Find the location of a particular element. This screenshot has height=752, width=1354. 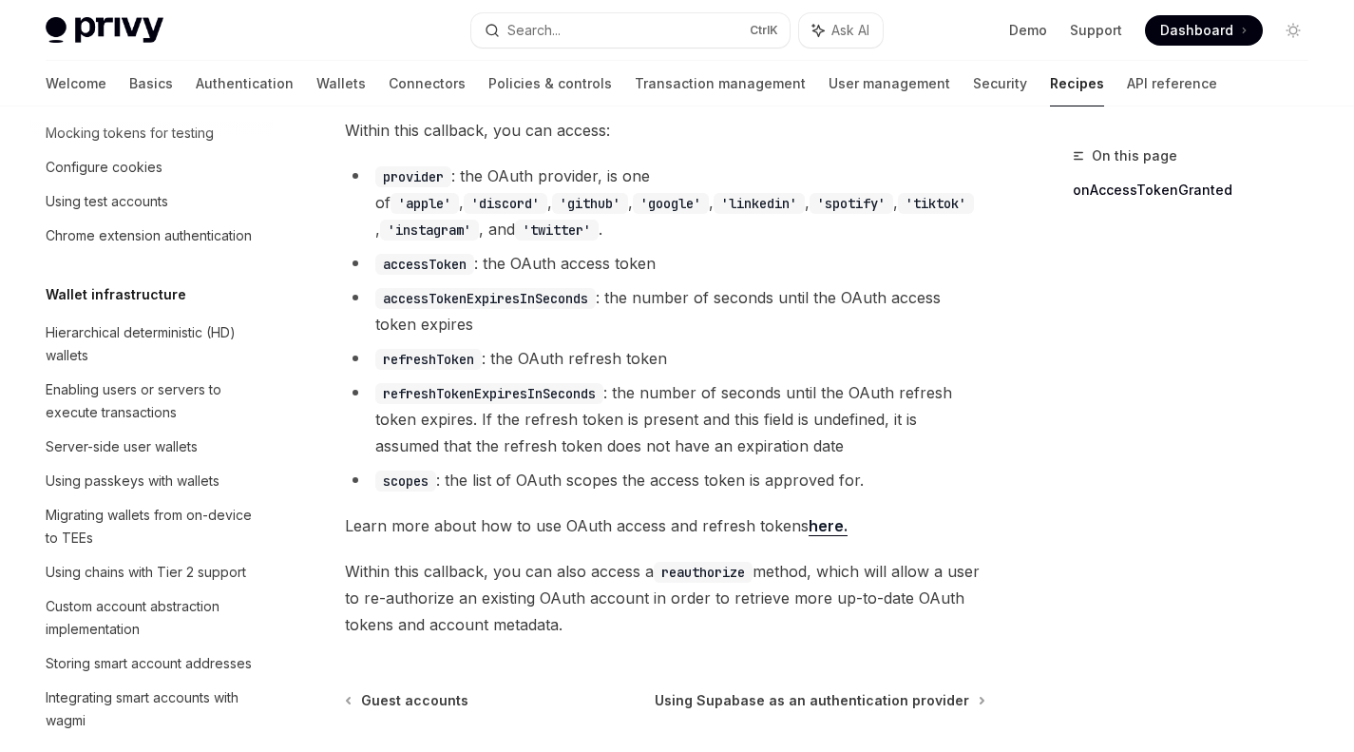

div: Chrome extension authentication is located at coordinates (148, 236).